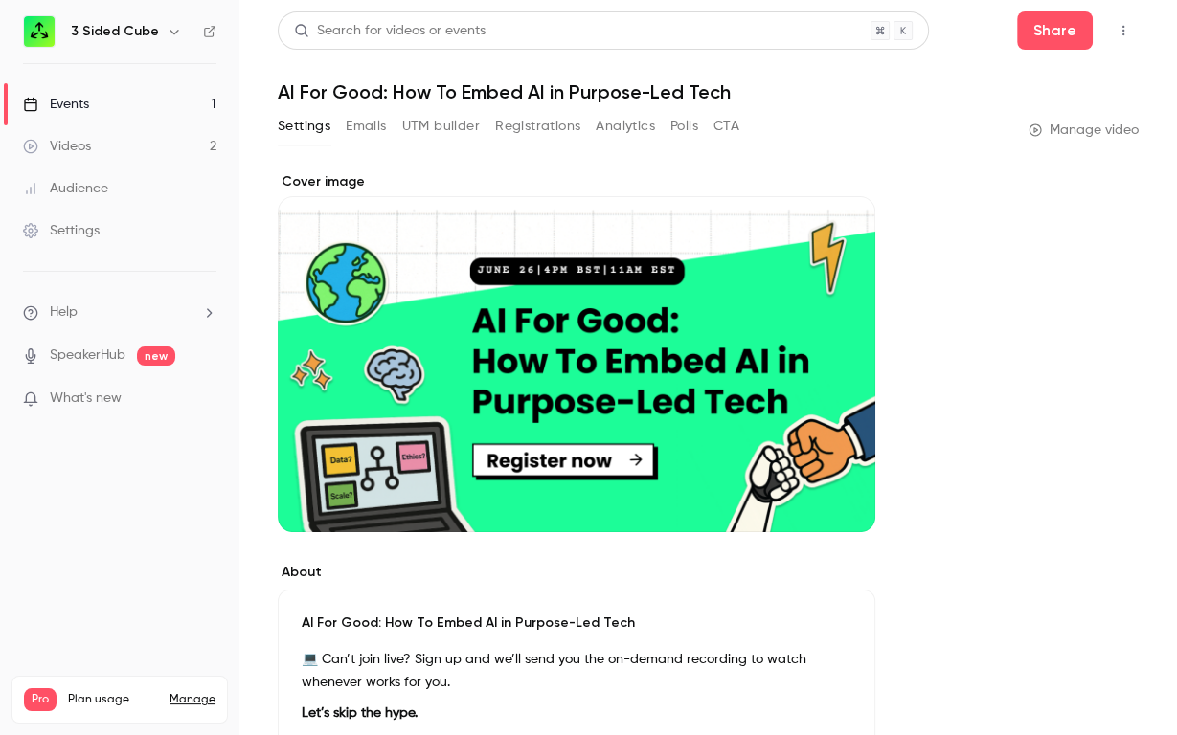  Describe the element at coordinates (1054, 31) in the screenshot. I see `button: Share` at that location.